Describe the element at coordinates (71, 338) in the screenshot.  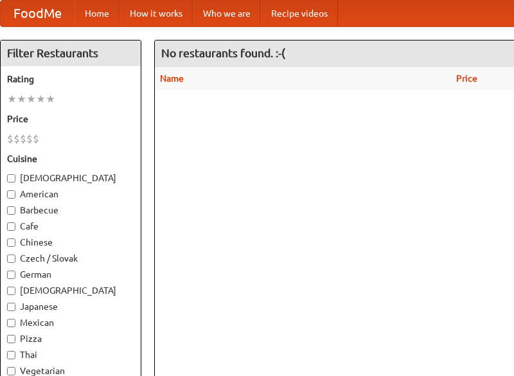
I see `label: Pizza` at that location.